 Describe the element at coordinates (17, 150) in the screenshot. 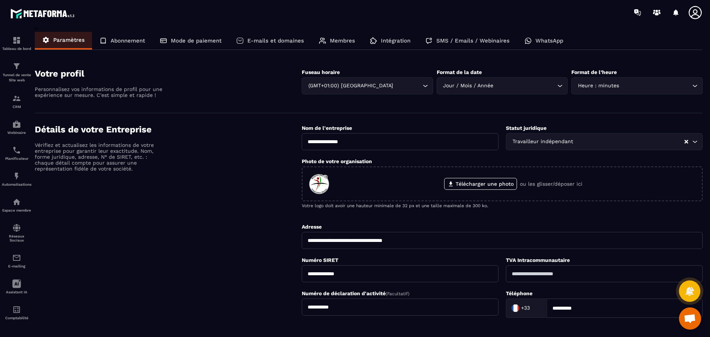

I see `img: scheduler` at that location.